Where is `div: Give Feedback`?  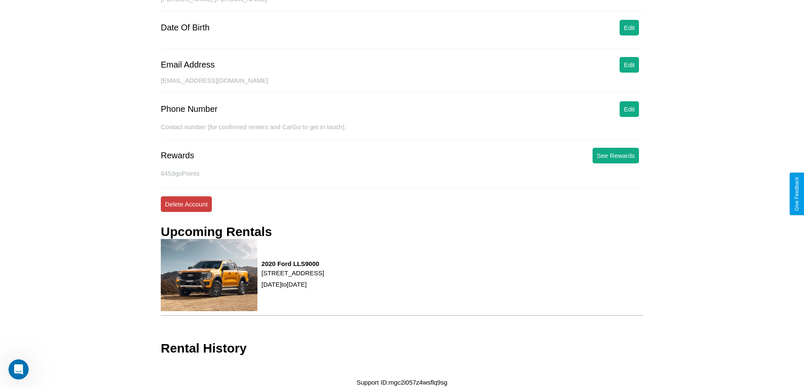 div: Give Feedback is located at coordinates (796, 194).